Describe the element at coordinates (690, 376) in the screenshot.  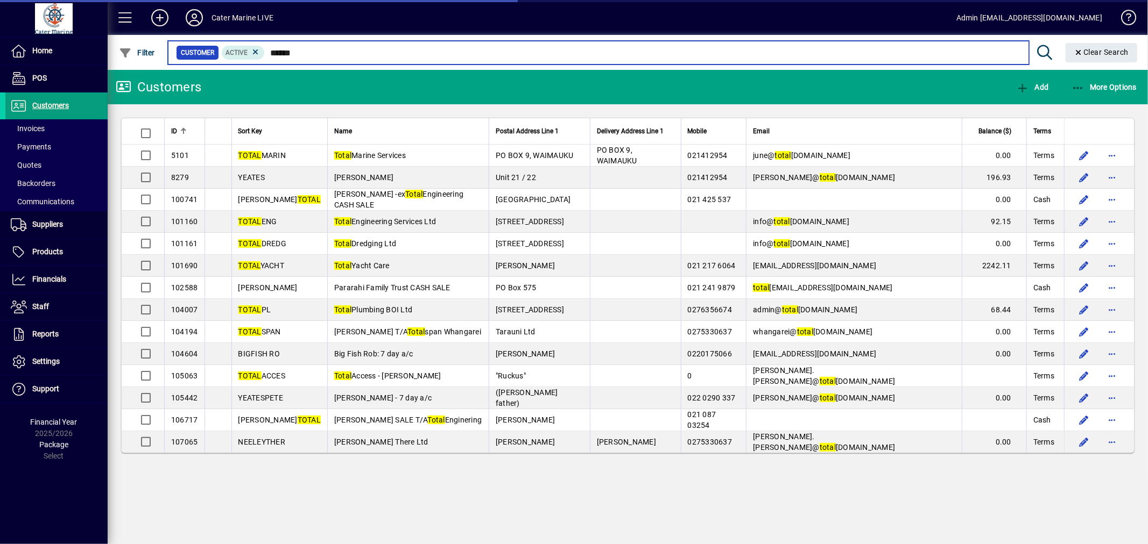
I see `span: 0` at that location.